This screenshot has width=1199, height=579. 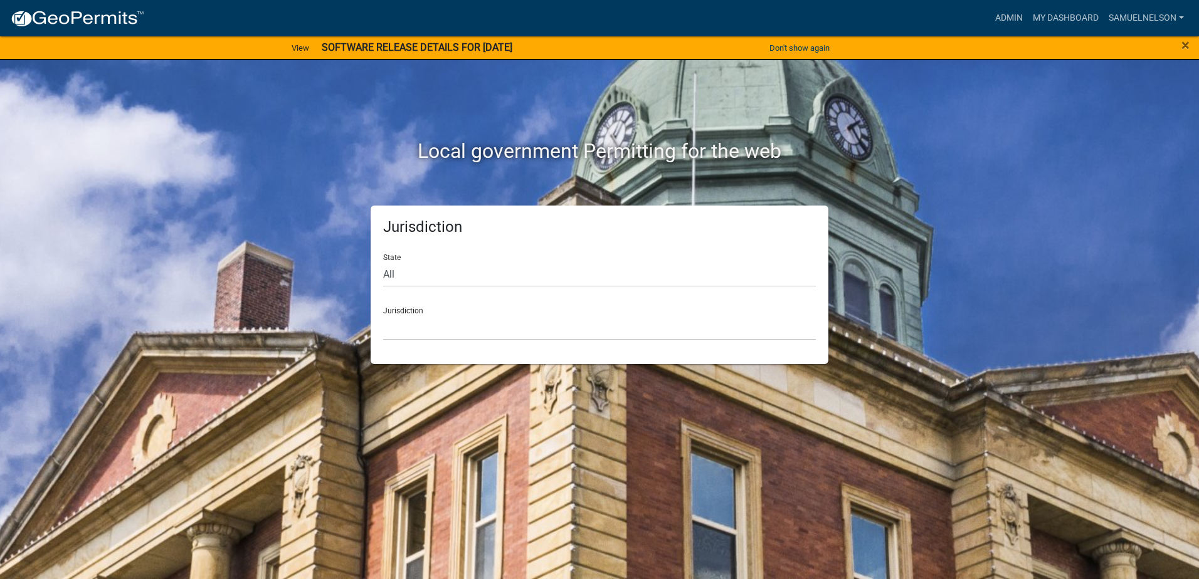 What do you see at coordinates (799, 48) in the screenshot?
I see `button: Don't show again` at bounding box center [799, 48].